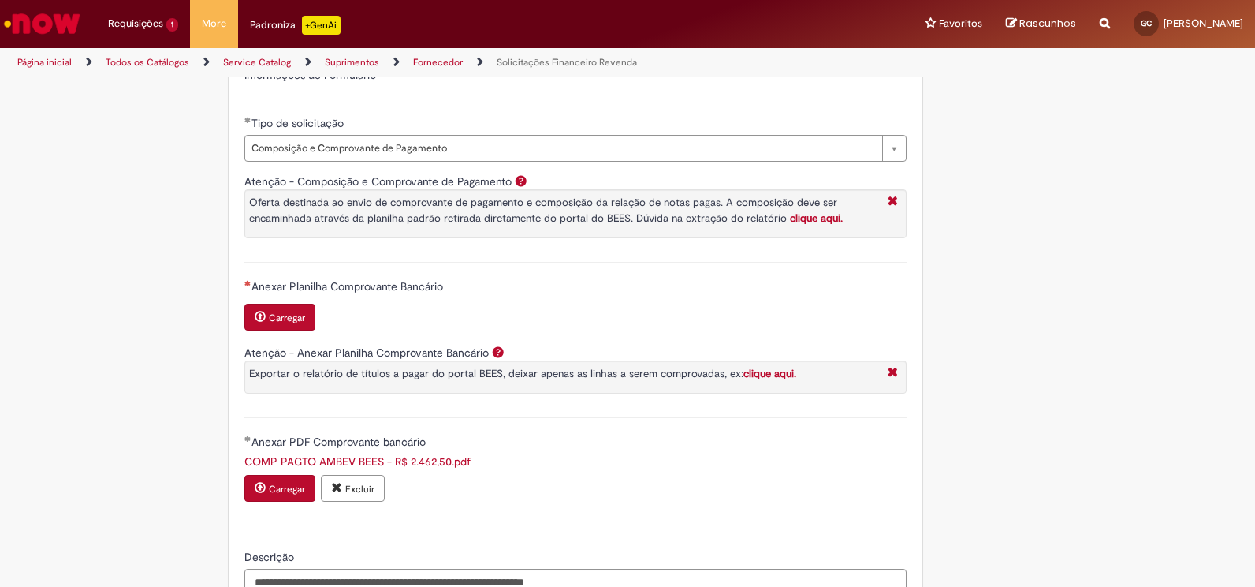  What do you see at coordinates (523, 373) in the screenshot?
I see `span: Exportar o relatório de títulos a pagar do portal BEES, deixar apenas as linhas a serem comprovad...` at bounding box center [523, 373].